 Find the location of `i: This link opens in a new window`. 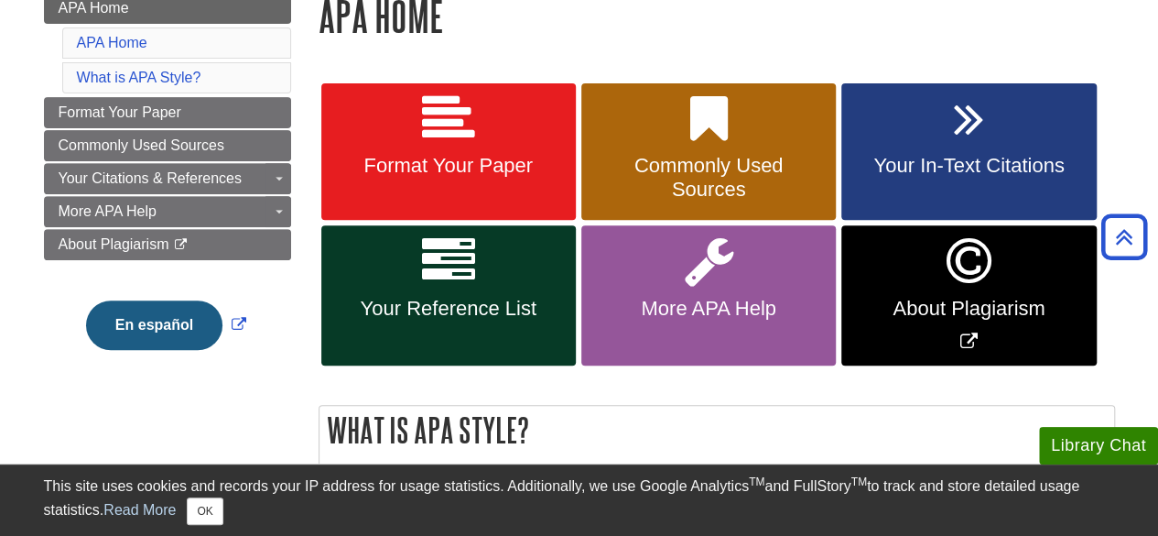

i: This link opens in a new window is located at coordinates (180, 245).